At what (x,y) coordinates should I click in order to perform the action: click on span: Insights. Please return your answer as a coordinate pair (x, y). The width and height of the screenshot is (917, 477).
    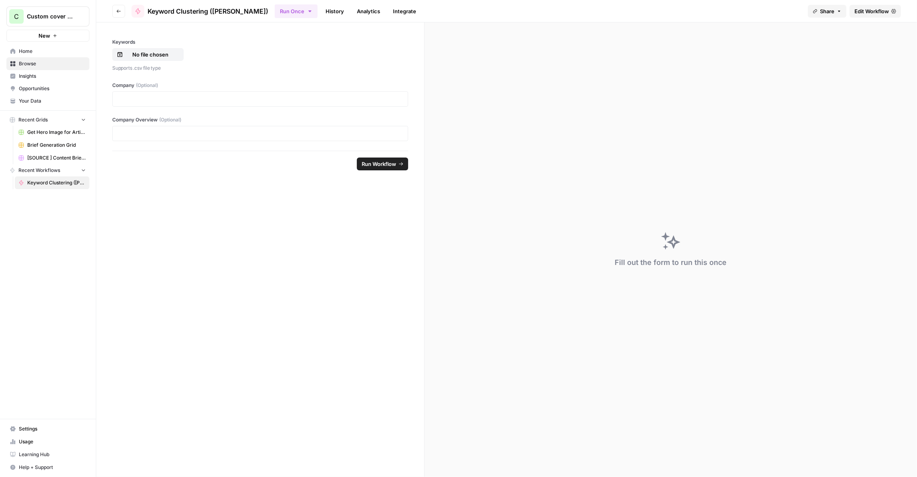
    Looking at the image, I should click on (52, 76).